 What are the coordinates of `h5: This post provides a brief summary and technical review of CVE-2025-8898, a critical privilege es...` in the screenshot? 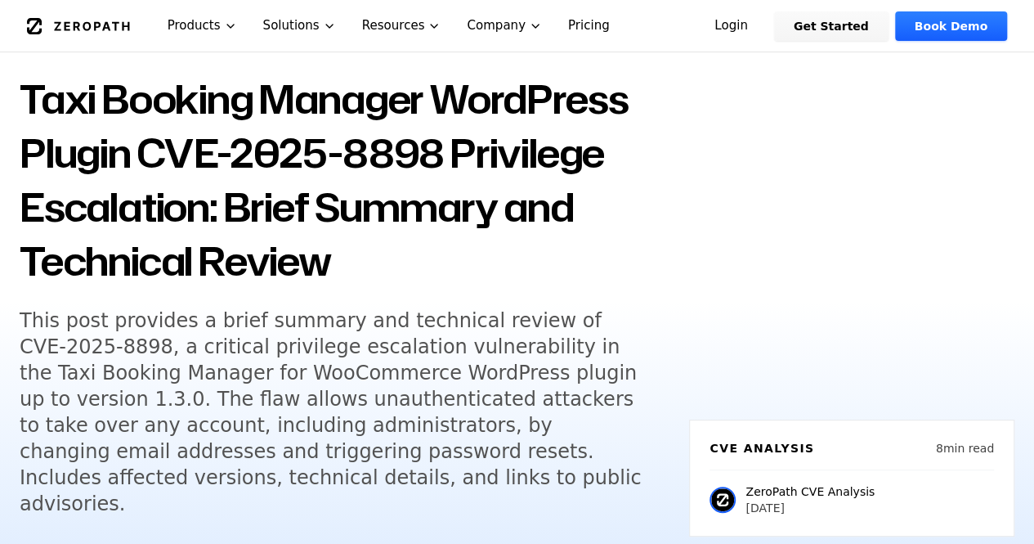 It's located at (334, 412).